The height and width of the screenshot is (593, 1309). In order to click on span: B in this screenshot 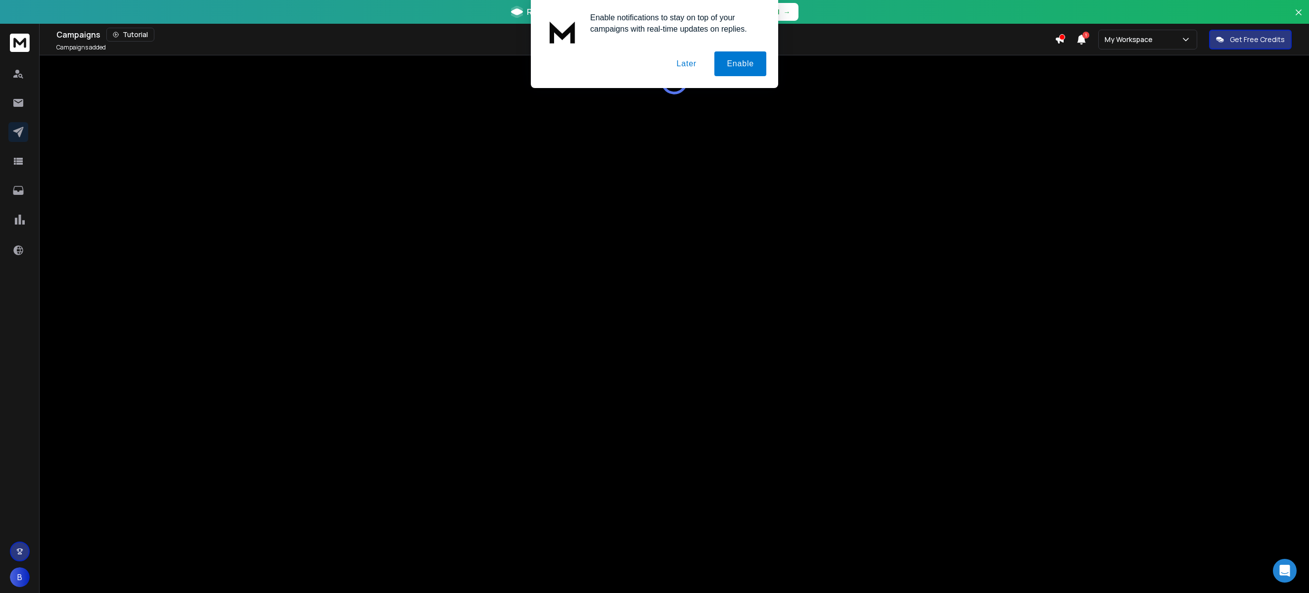, I will do `click(20, 577)`.